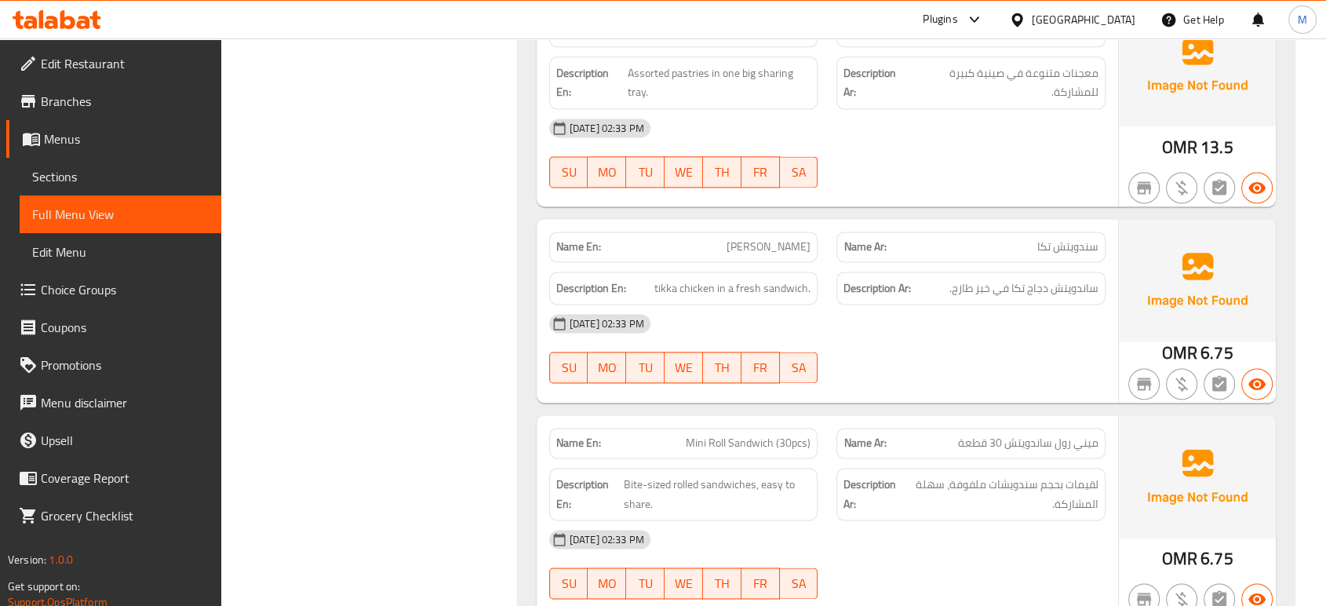  What do you see at coordinates (1181, 384) in the screenshot?
I see `button: Purchased item` at bounding box center [1181, 384].